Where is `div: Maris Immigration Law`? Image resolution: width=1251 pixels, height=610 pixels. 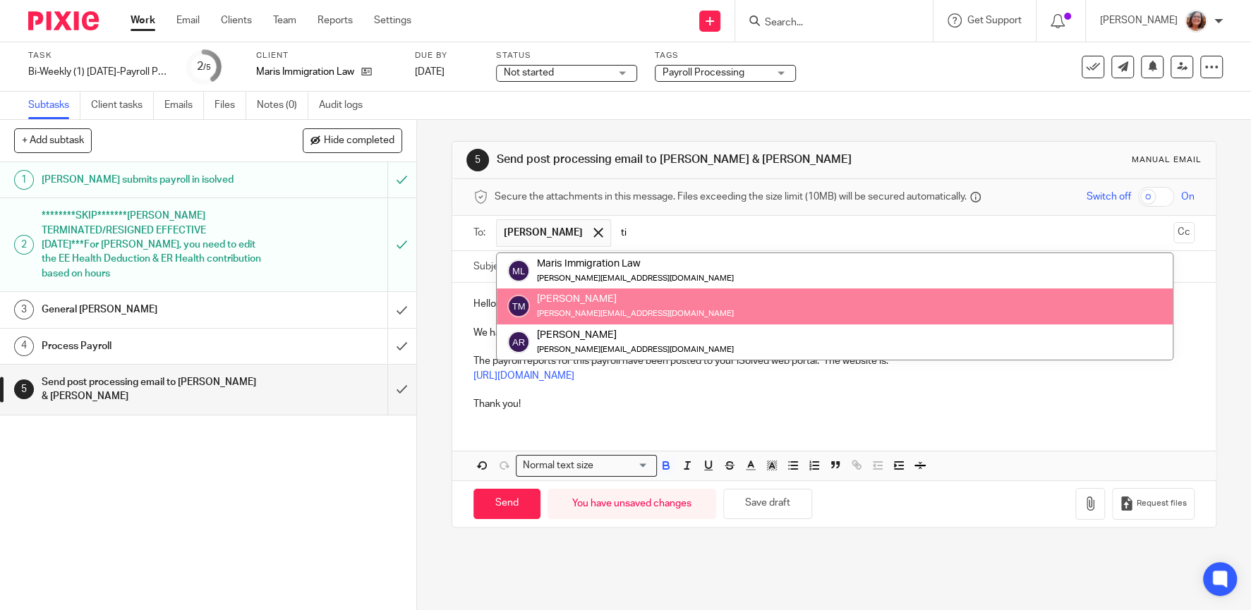 div: Maris Immigration Law is located at coordinates (635, 264).